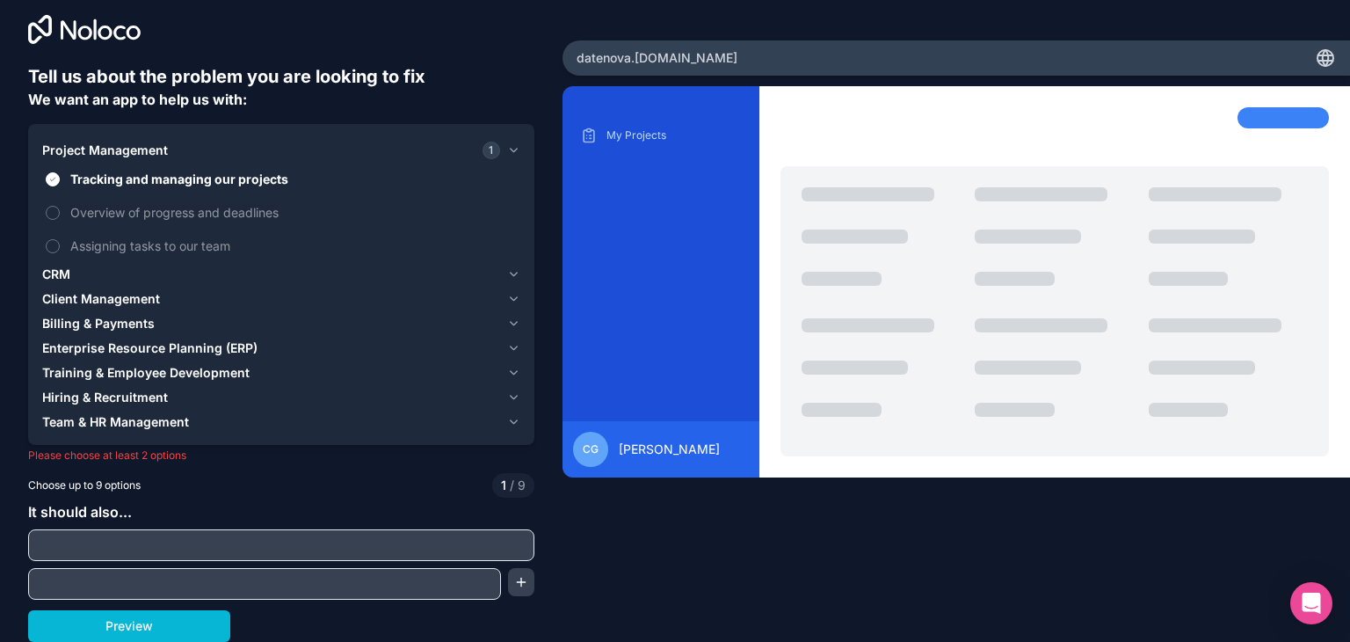 The width and height of the screenshot is (1350, 642). What do you see at coordinates (281, 455) in the screenshot?
I see `p: Please choose at least 2 options` at bounding box center [281, 455].